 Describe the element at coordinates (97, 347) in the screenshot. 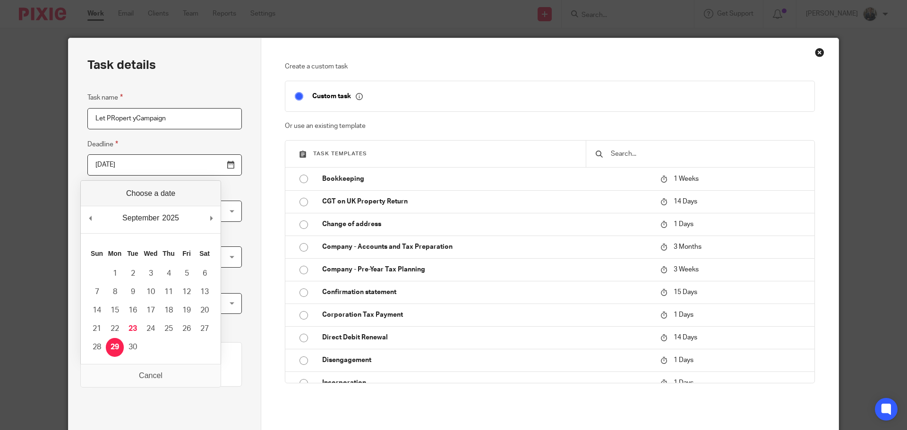

I see `button: 28` at that location.